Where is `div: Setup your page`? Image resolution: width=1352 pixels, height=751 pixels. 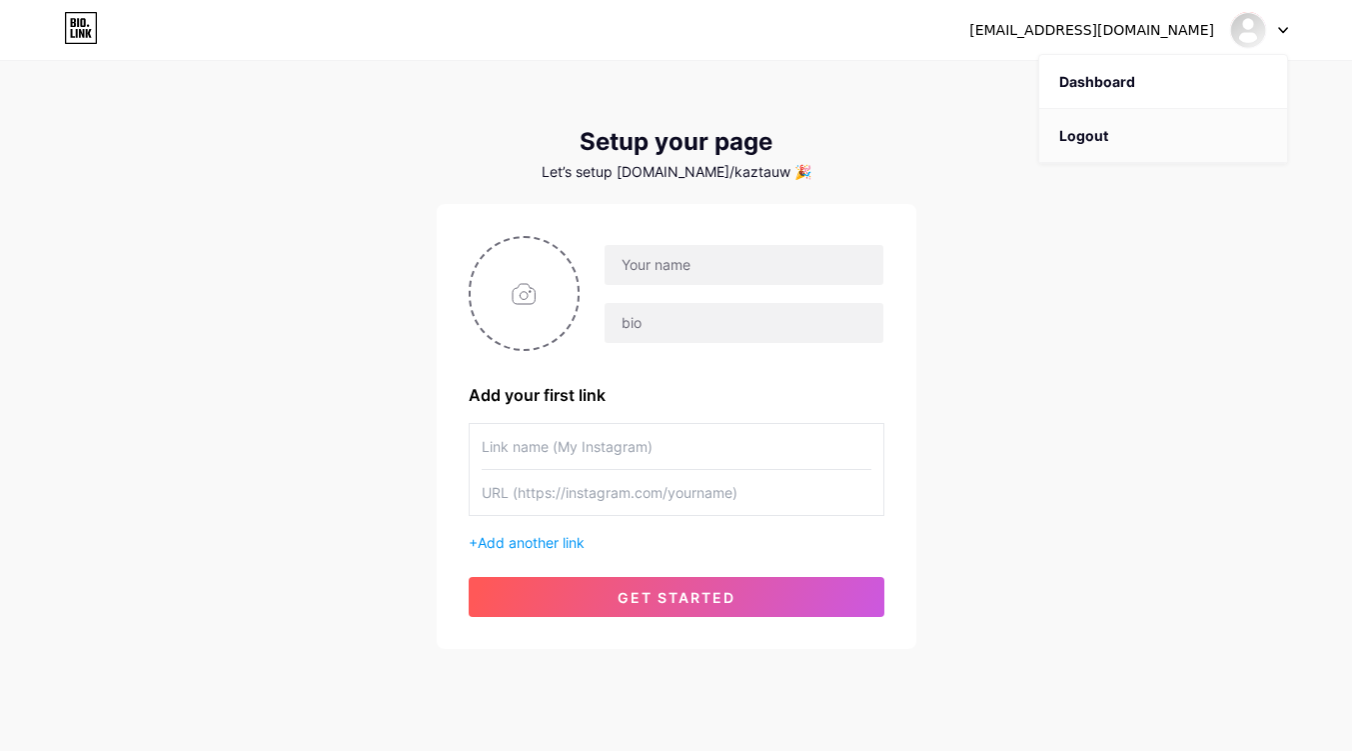 div: Setup your page is located at coordinates (677, 142).